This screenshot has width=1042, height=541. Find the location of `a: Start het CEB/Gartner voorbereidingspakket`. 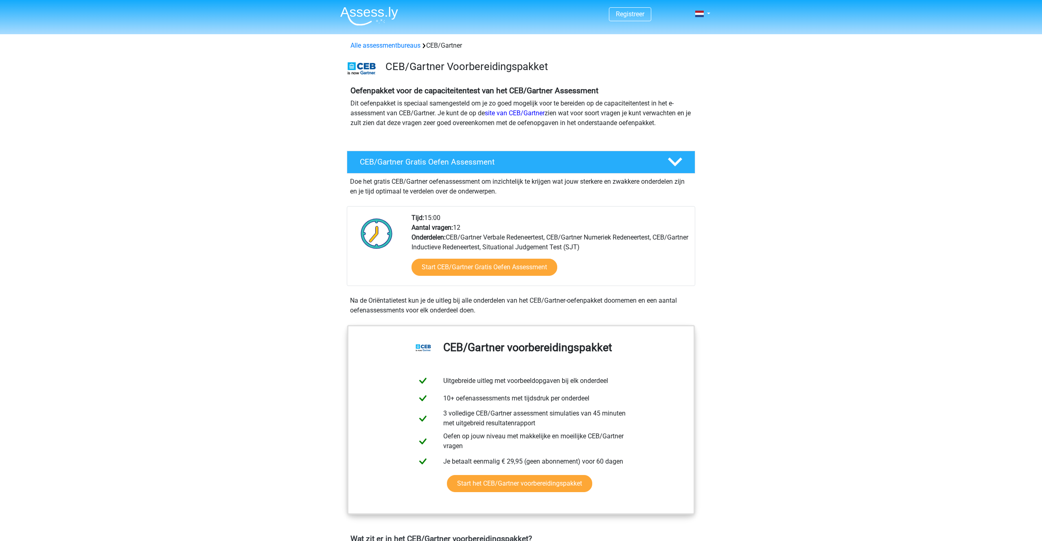

a: Start het CEB/Gartner voorbereidingspakket is located at coordinates (519, 483).